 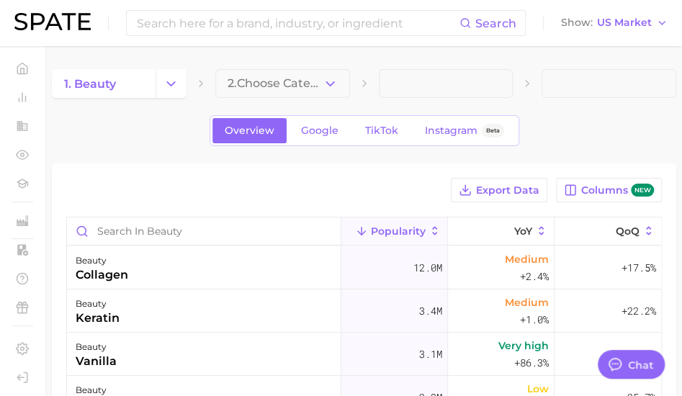 I want to click on button: Columnsnew, so click(x=608, y=190).